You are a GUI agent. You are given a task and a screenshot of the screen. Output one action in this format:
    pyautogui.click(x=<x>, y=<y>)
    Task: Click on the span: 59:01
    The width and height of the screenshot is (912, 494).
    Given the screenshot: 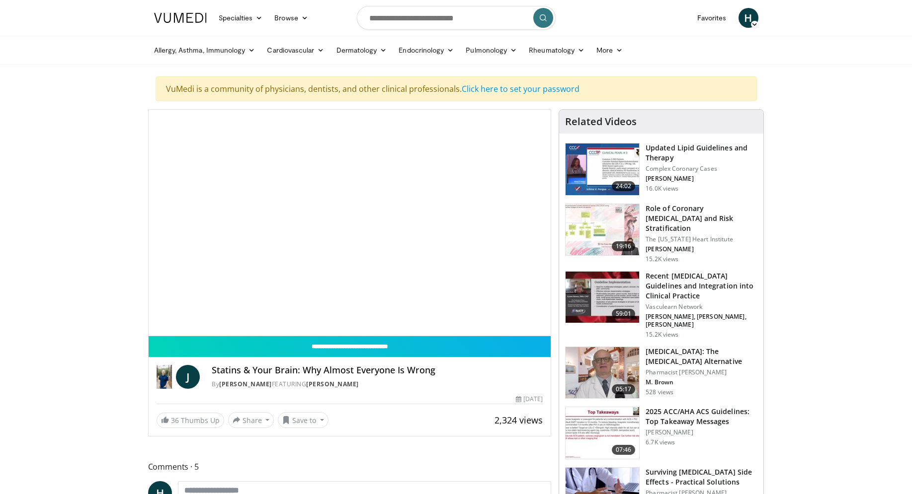 What is the action you would take?
    pyautogui.click(x=624, y=314)
    